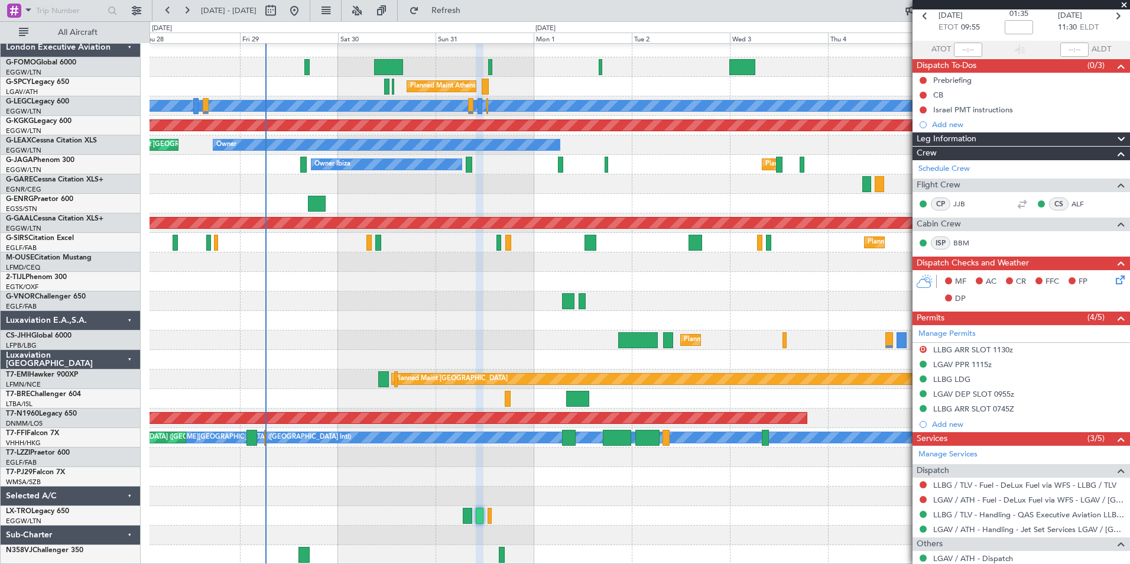 This screenshot has height=564, width=1130. What do you see at coordinates (962, 364) in the screenshot?
I see `div: LGAV PPR 1115z` at bounding box center [962, 364].